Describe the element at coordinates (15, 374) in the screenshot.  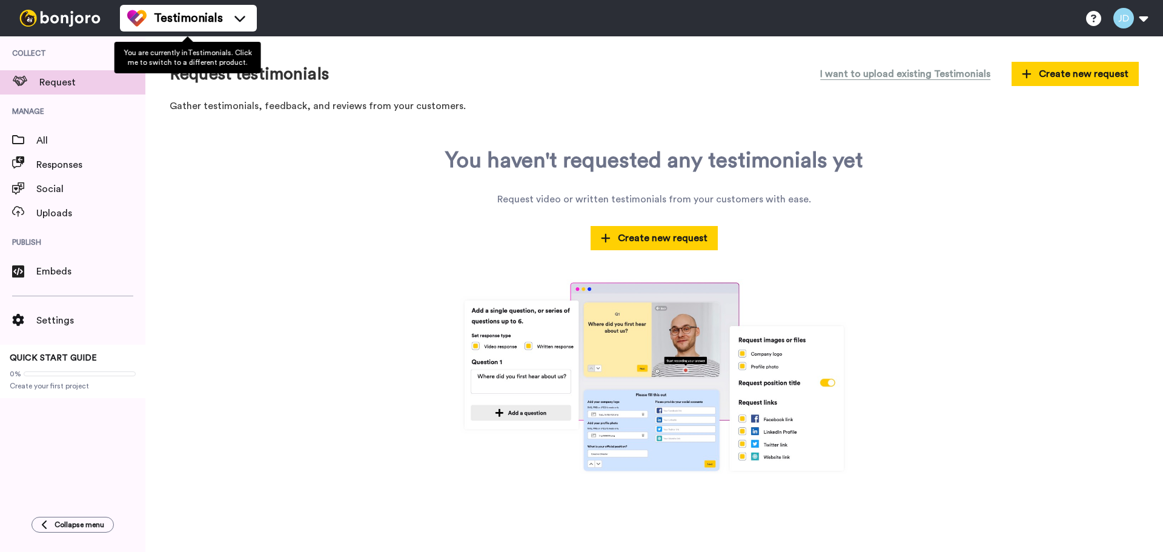
I see `span: 0%` at that location.